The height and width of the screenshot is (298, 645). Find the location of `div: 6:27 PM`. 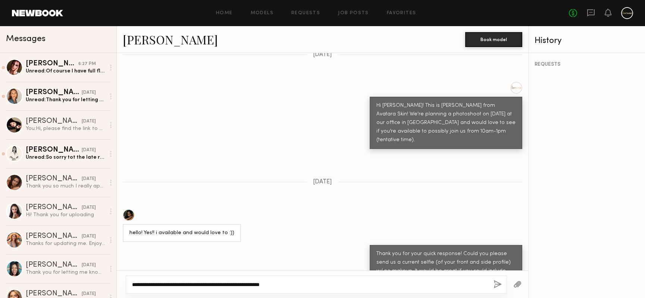

div: 6:27 PM is located at coordinates (87, 64).